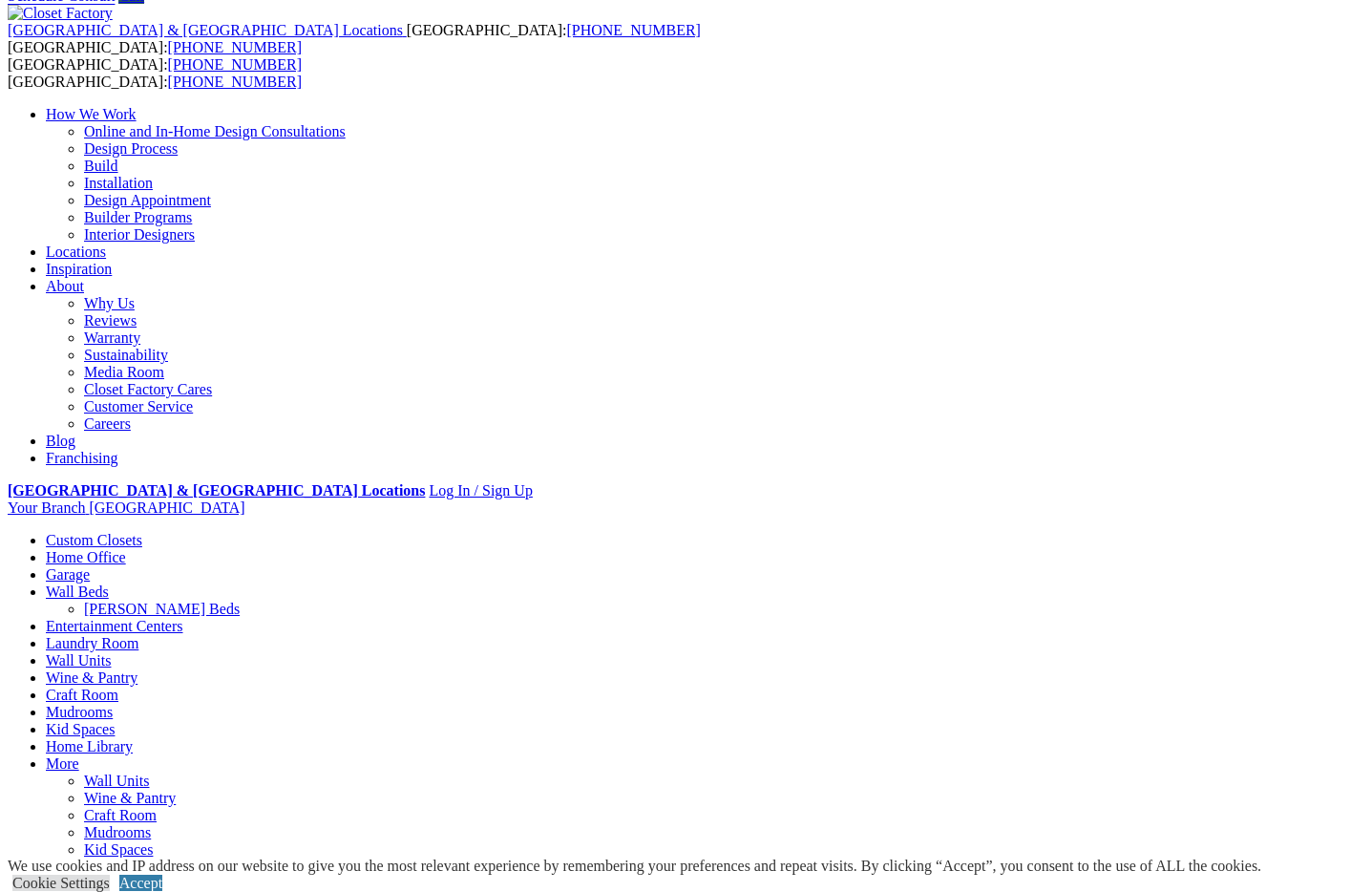 This screenshot has width=1372, height=892. I want to click on a: Careers, so click(107, 423).